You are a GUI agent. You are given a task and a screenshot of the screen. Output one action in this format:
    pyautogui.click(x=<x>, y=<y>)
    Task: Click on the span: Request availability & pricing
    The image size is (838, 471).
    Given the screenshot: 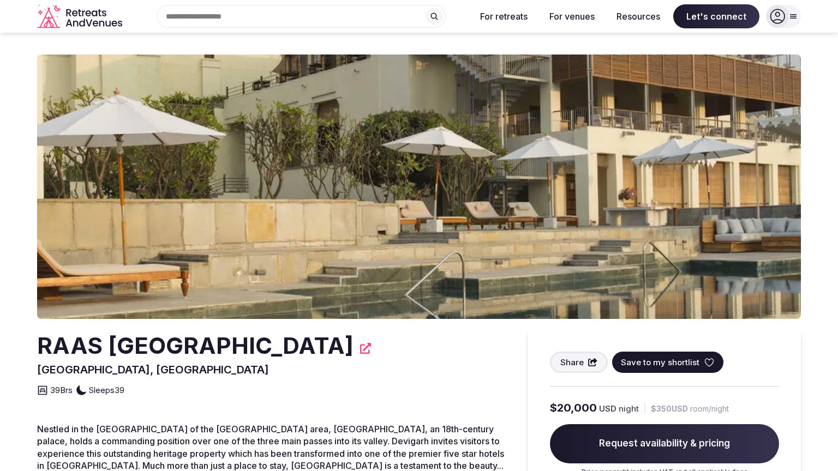 What is the action you would take?
    pyautogui.click(x=665, y=444)
    